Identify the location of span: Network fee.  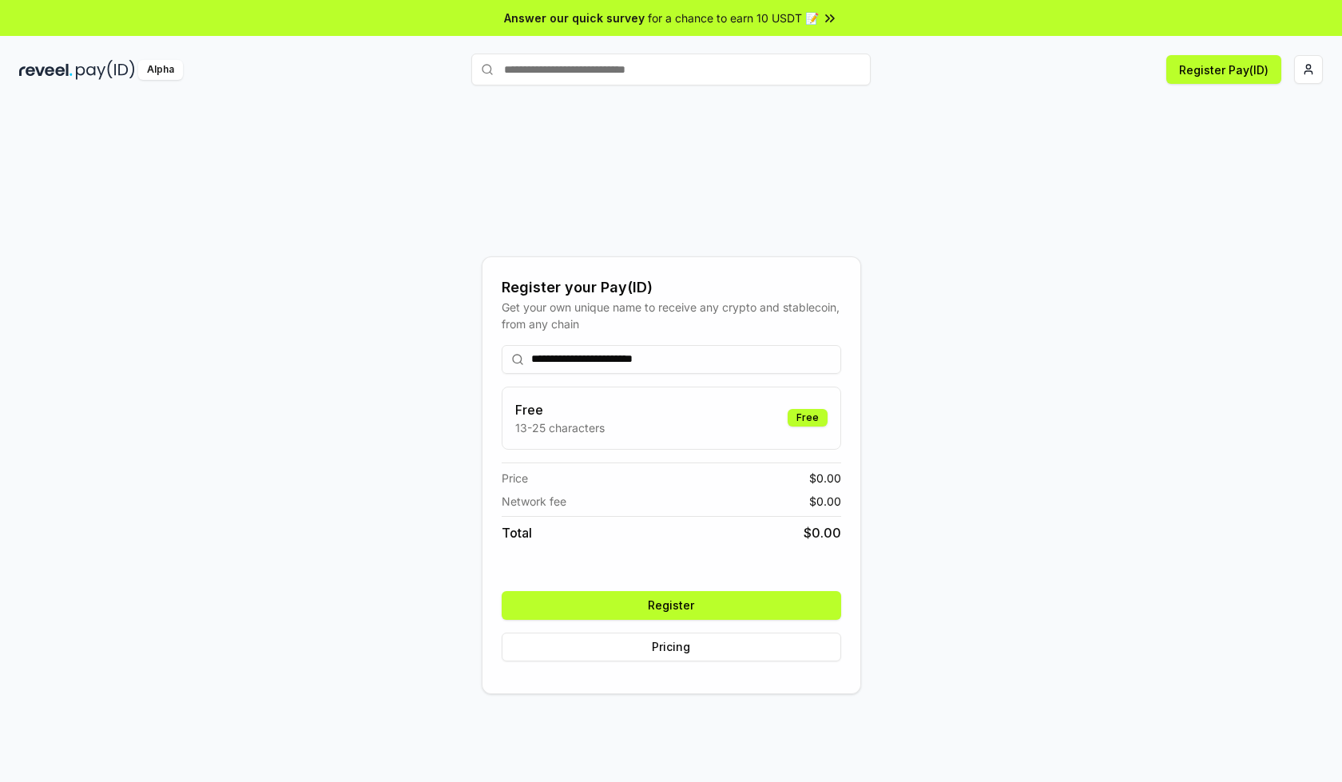
(534, 501).